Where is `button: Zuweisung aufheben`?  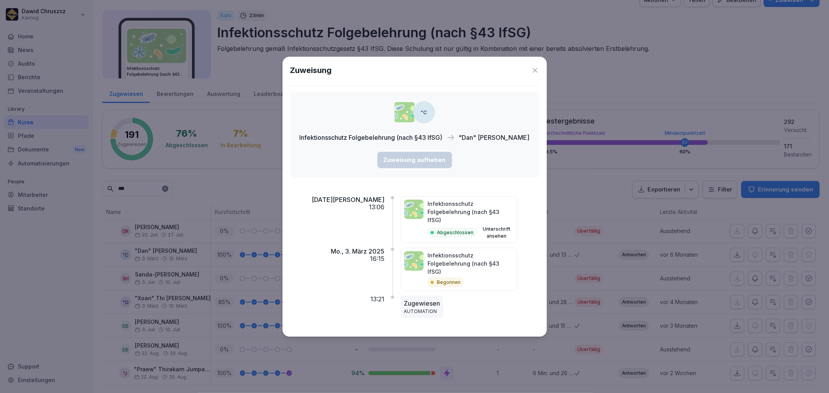
button: Zuweisung aufheben is located at coordinates (415, 160).